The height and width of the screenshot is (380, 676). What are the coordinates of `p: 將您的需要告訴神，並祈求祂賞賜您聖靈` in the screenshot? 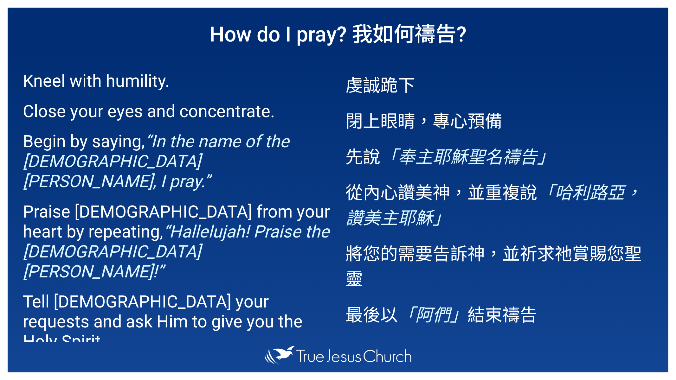 It's located at (499, 265).